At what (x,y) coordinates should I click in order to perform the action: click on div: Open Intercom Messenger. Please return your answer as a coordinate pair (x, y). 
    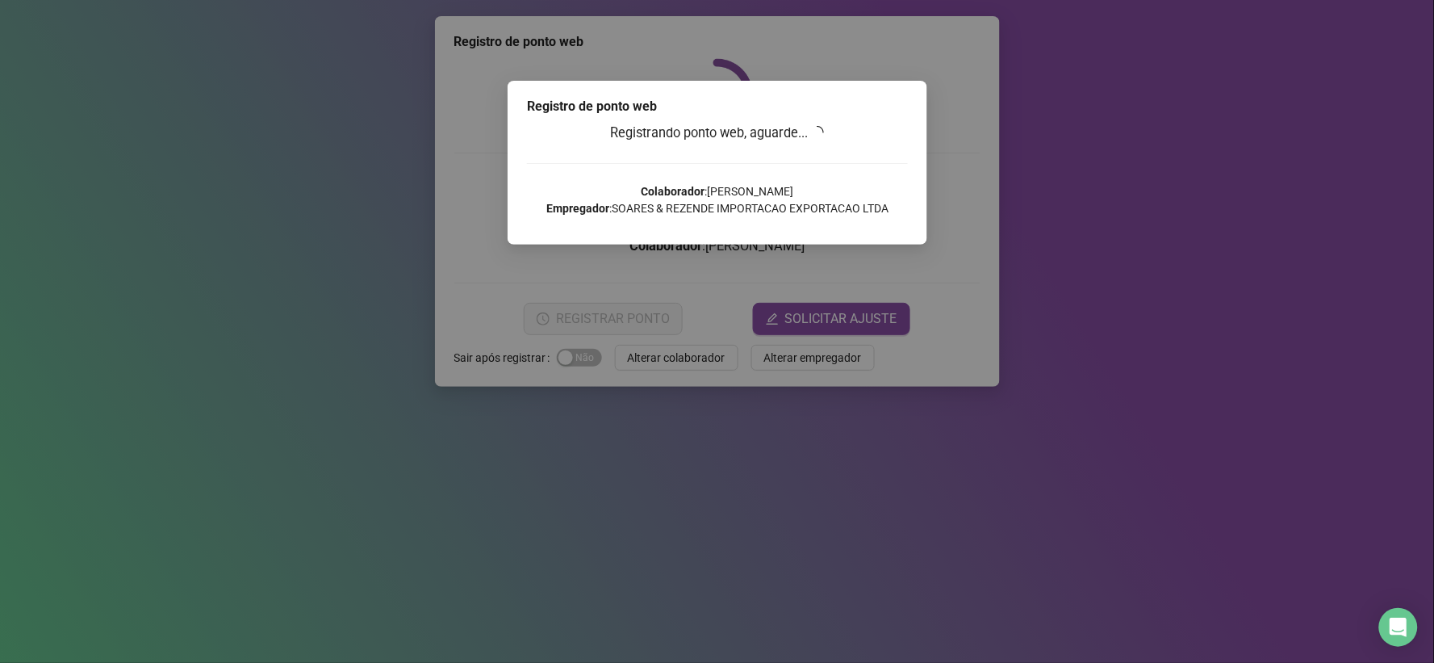
    Looking at the image, I should click on (1399, 627).